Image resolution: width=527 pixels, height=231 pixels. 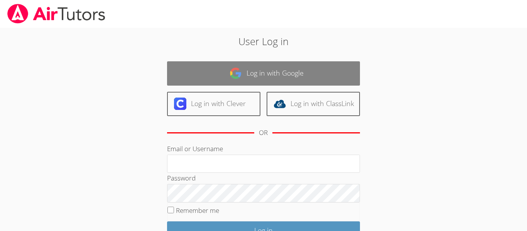 What do you see at coordinates (264, 41) in the screenshot?
I see `h2: User Log in` at bounding box center [264, 41].